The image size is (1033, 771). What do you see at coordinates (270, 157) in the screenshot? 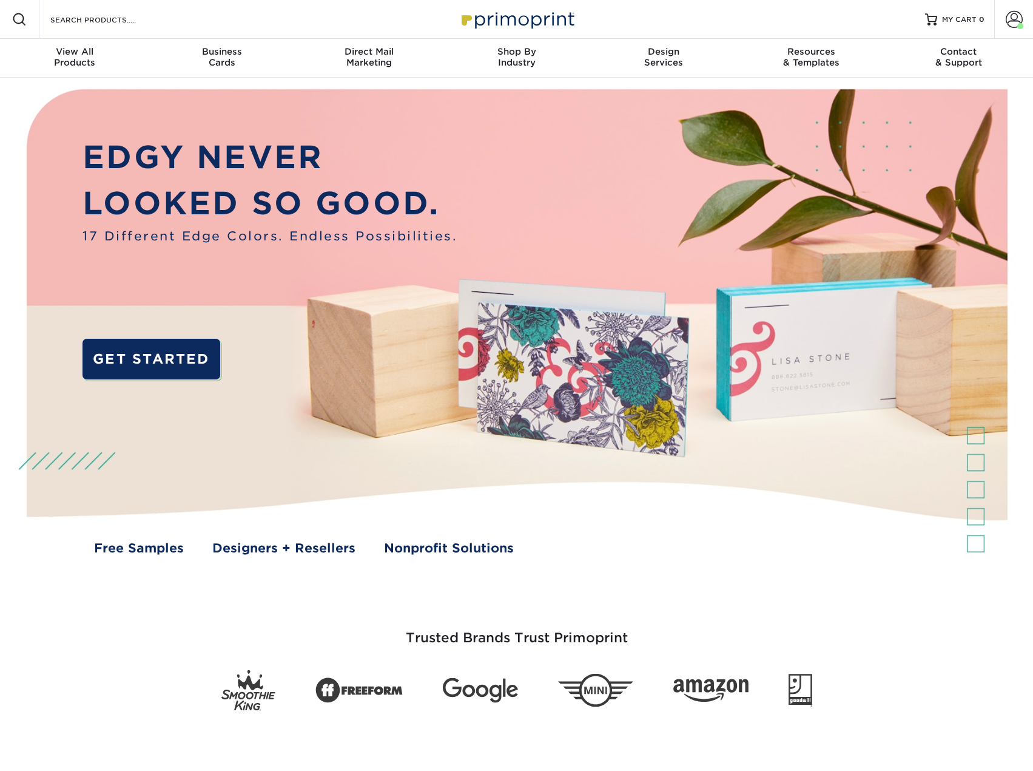
I see `p: EDGY NEVER` at bounding box center [270, 157].